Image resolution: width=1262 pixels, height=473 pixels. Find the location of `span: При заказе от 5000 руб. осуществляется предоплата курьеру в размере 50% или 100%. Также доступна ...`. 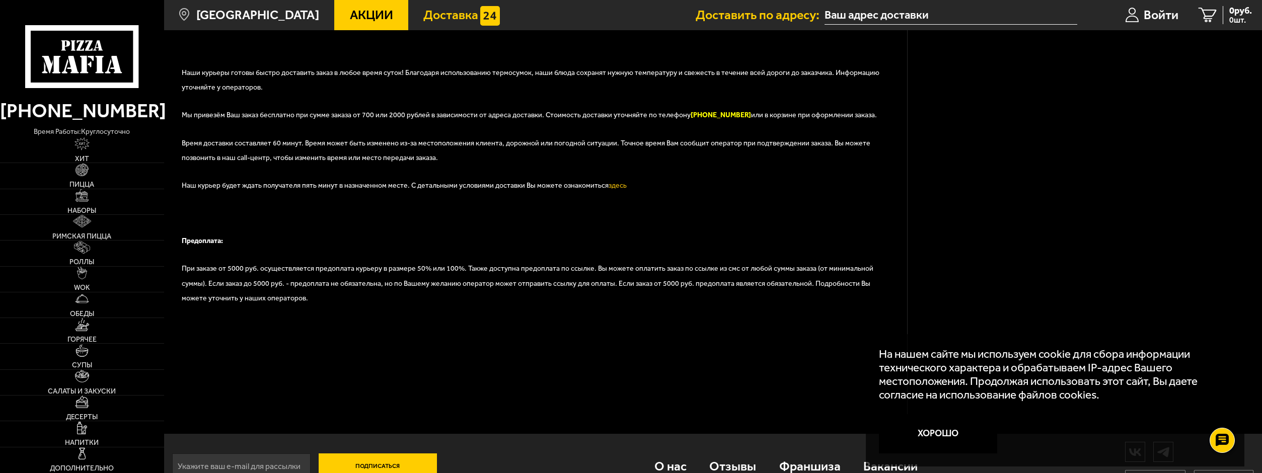

span: При заказе от 5000 руб. осуществляется предоплата курьеру в размере 50% или 100%. Также доступна ... is located at coordinates (528, 283).